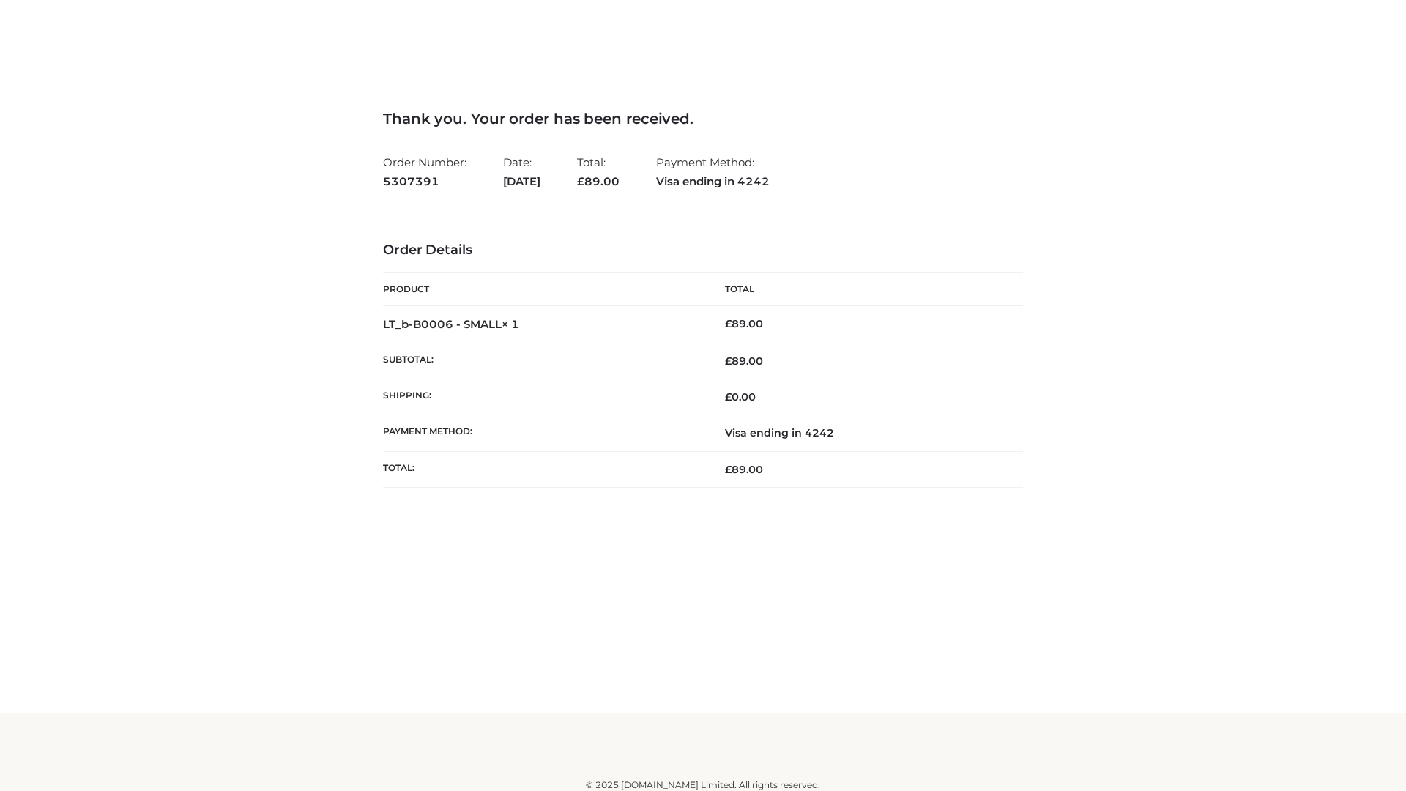 Image resolution: width=1406 pixels, height=791 pixels. I want to click on th: Product, so click(543, 289).